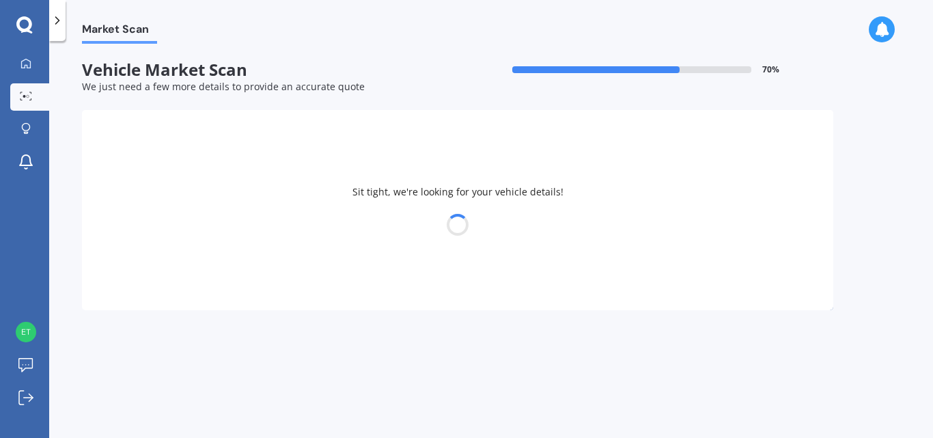 The image size is (933, 438). Describe the element at coordinates (770, 70) in the screenshot. I see `span: 70 %` at that location.